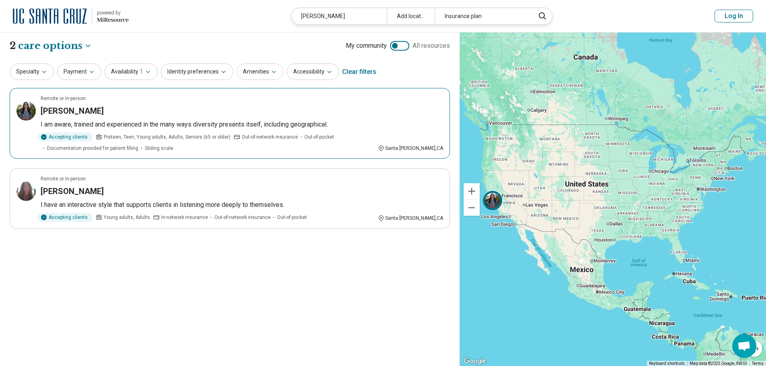 Image resolution: width=766 pixels, height=366 pixels. I want to click on button: Availability1, so click(131, 72).